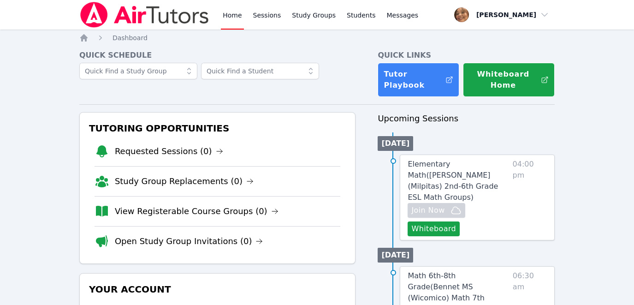  I want to click on button: Whiteboard Home, so click(509, 80).